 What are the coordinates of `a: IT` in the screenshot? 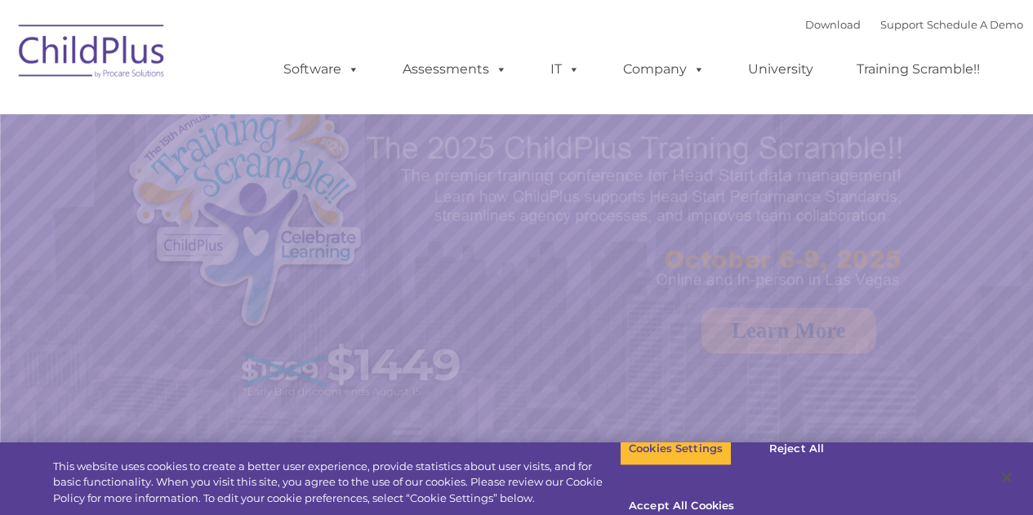 It's located at (565, 69).